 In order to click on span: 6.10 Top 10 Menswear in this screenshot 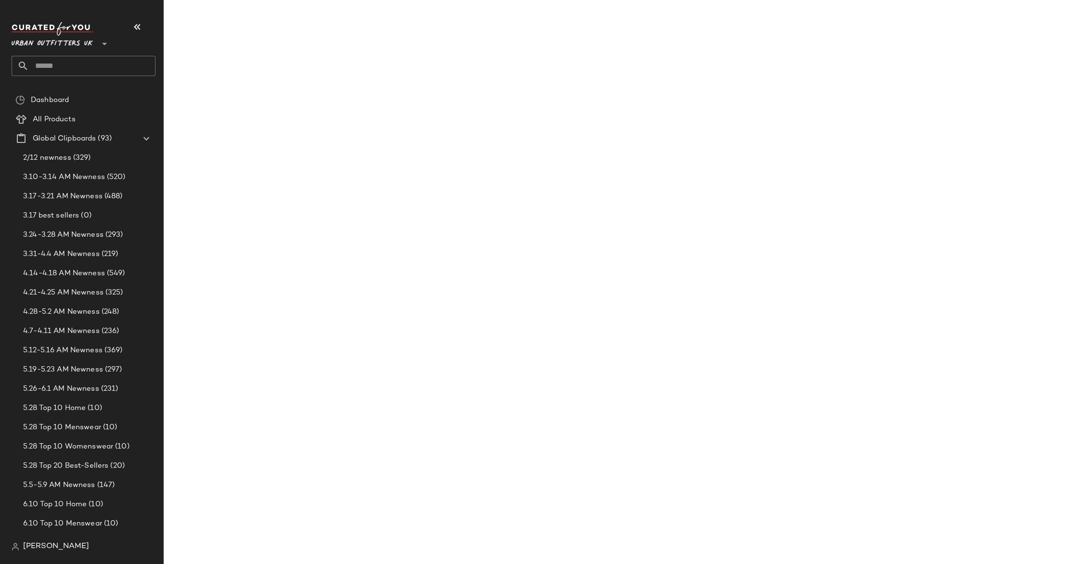, I will do `click(63, 524)`.